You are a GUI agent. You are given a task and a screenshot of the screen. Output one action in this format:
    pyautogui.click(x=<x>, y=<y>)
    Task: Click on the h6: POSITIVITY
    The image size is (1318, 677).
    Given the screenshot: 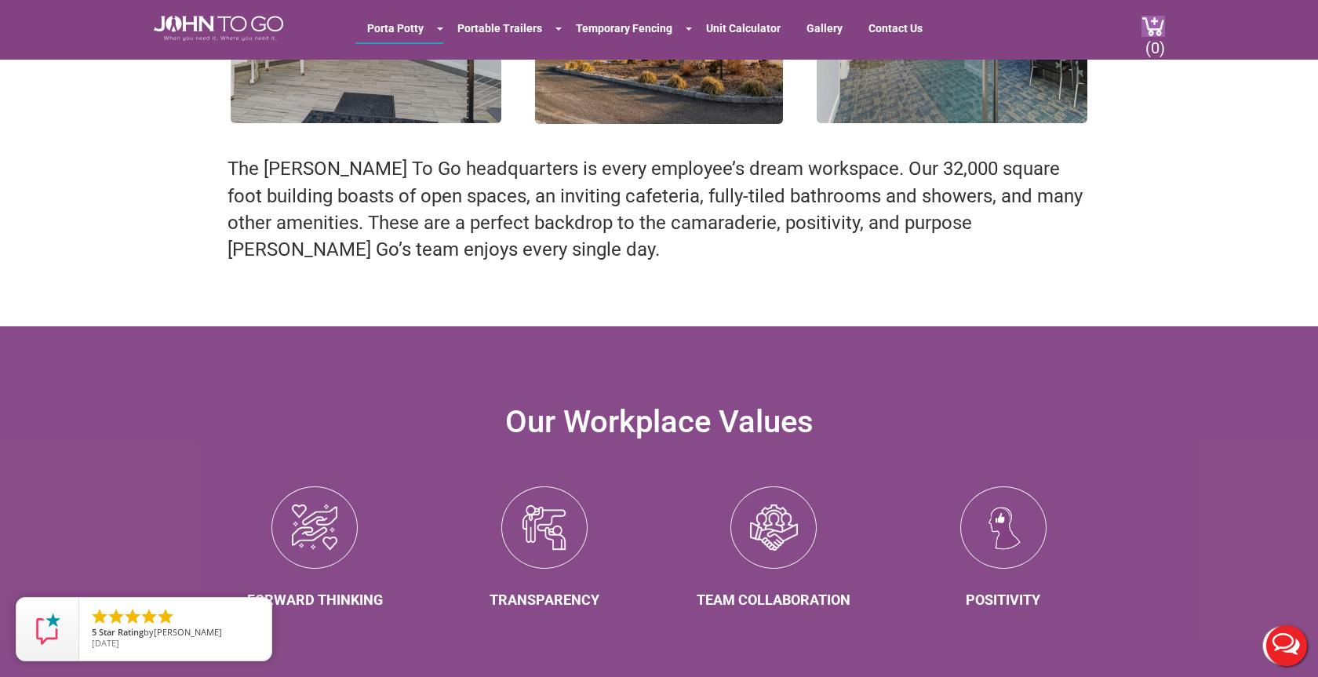 What is the action you would take?
    pyautogui.click(x=1004, y=592)
    